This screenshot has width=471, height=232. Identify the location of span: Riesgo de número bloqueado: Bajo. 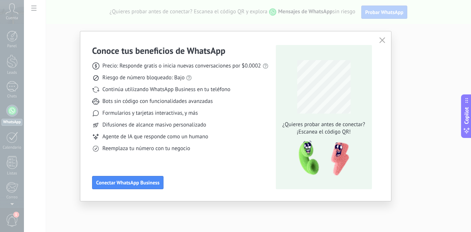
(143, 78).